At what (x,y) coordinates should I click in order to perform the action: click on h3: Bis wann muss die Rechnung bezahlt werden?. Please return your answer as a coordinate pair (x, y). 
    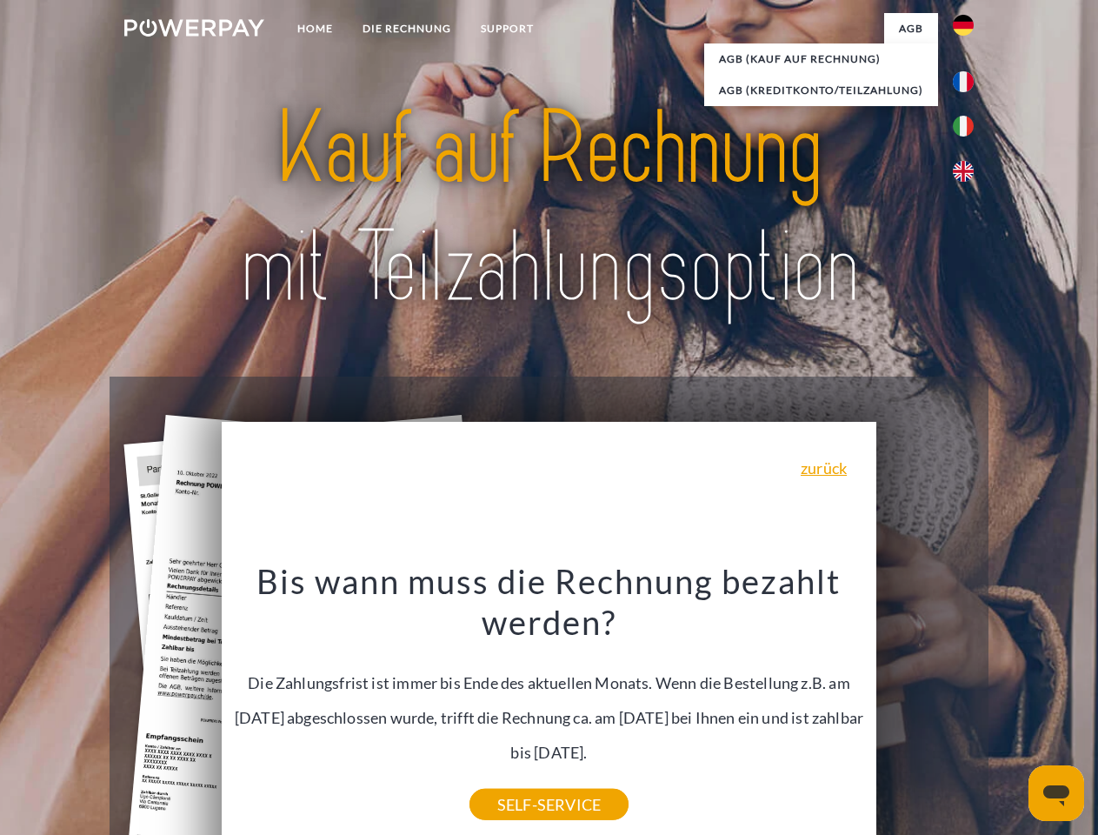
    Looking at the image, I should click on (550, 602).